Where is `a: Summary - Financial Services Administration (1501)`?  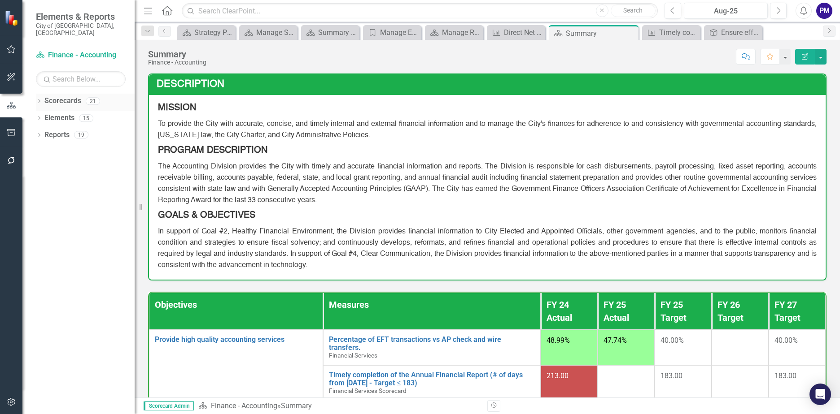
a: Summary - Financial Services Administration (1501) is located at coordinates (330, 32).